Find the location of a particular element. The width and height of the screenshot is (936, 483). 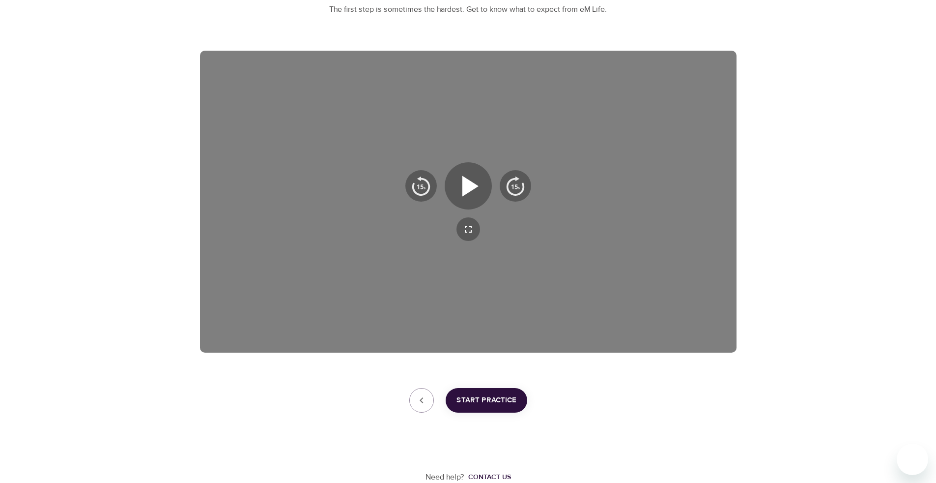

img: 15s_prev.svg is located at coordinates (421, 186).